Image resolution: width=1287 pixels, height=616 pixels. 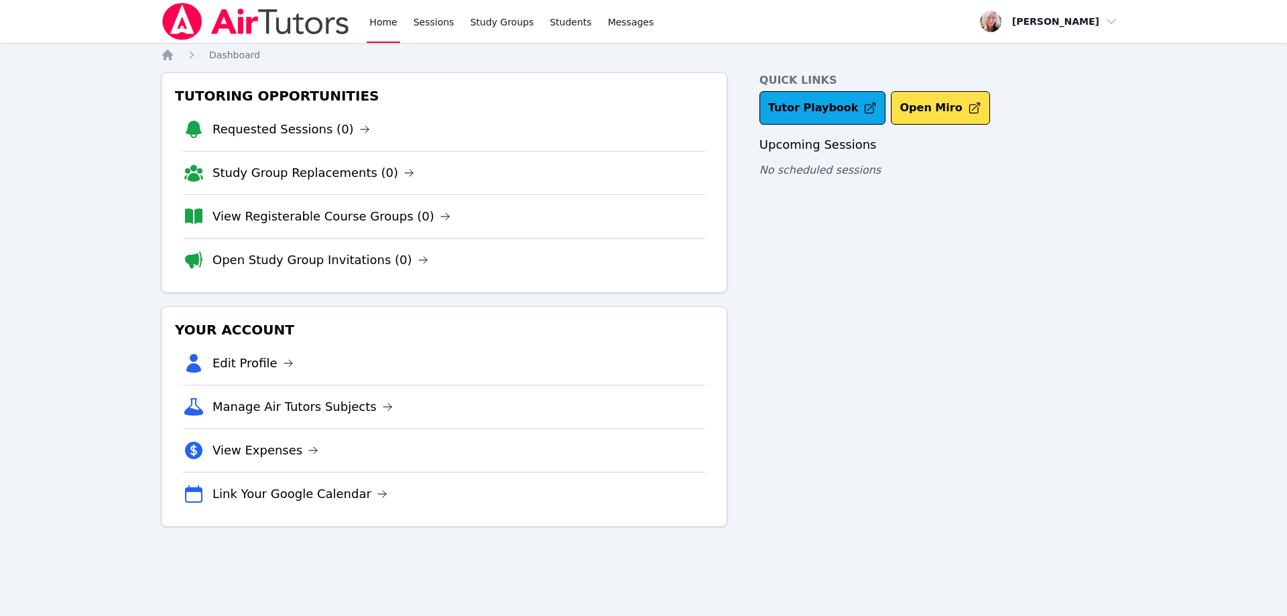 I want to click on h3: Tutoring Opportunities, so click(x=444, y=96).